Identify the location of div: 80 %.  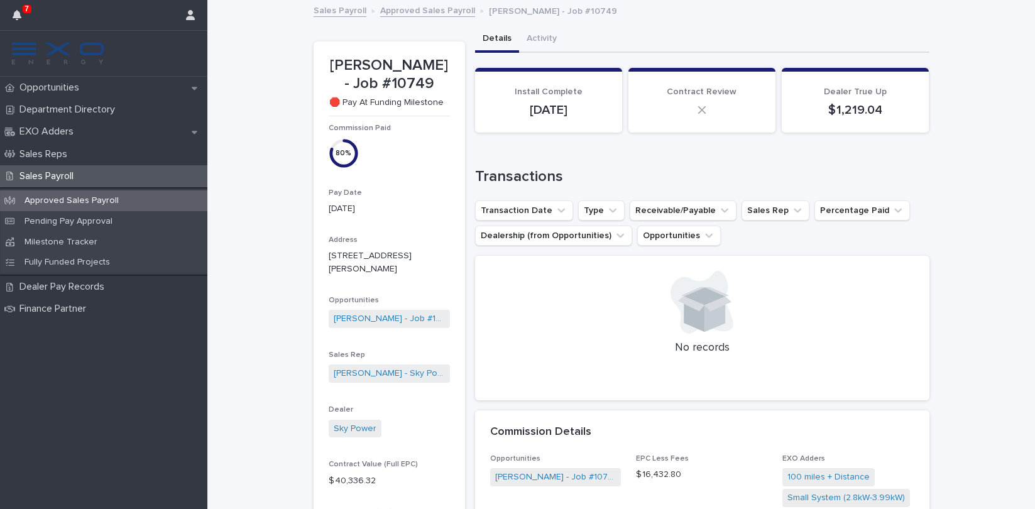
(344, 153).